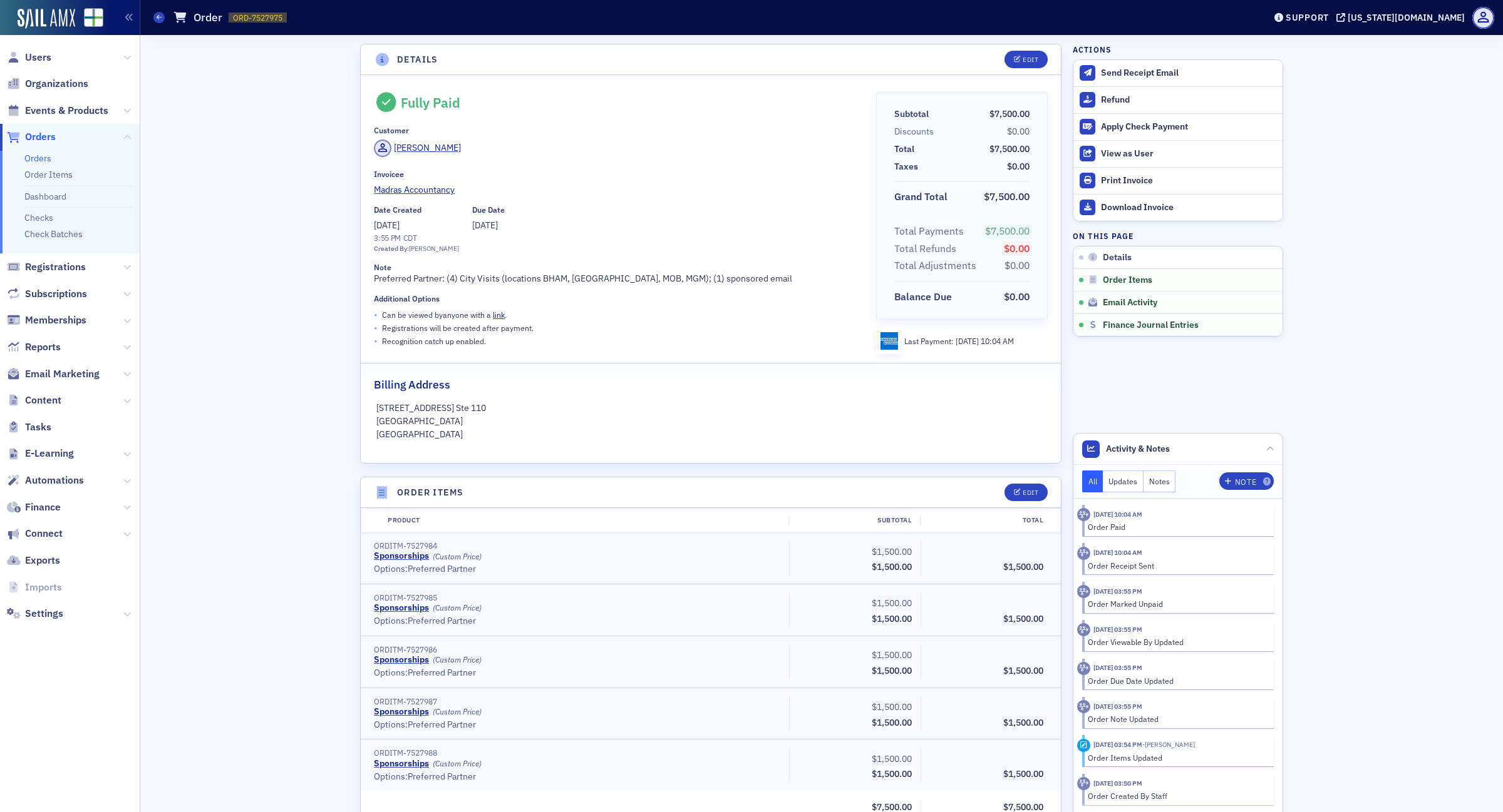 Image resolution: width=1503 pixels, height=812 pixels. What do you see at coordinates (616, 189) in the screenshot?
I see `a: Madras Accountancy` at bounding box center [616, 189].